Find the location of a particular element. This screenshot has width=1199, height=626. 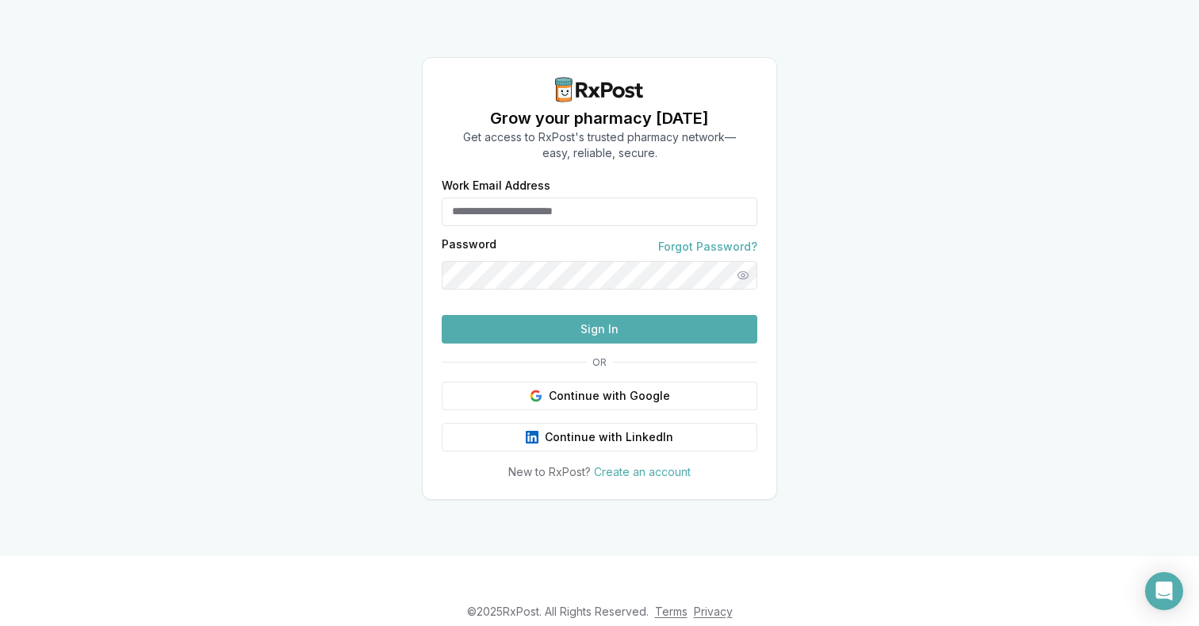

img: Google is located at coordinates (536, 396).